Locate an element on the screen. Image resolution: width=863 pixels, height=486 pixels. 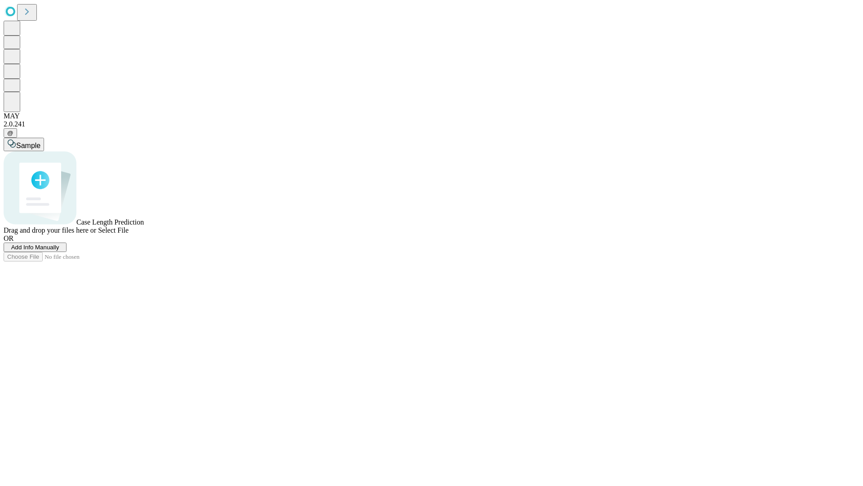
div: MAY is located at coordinates (432, 116).